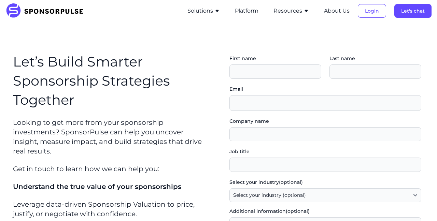 Image resolution: width=437 pixels, height=221 pixels. Describe the element at coordinates (326, 152) in the screenshot. I see `label: Job title` at that location.